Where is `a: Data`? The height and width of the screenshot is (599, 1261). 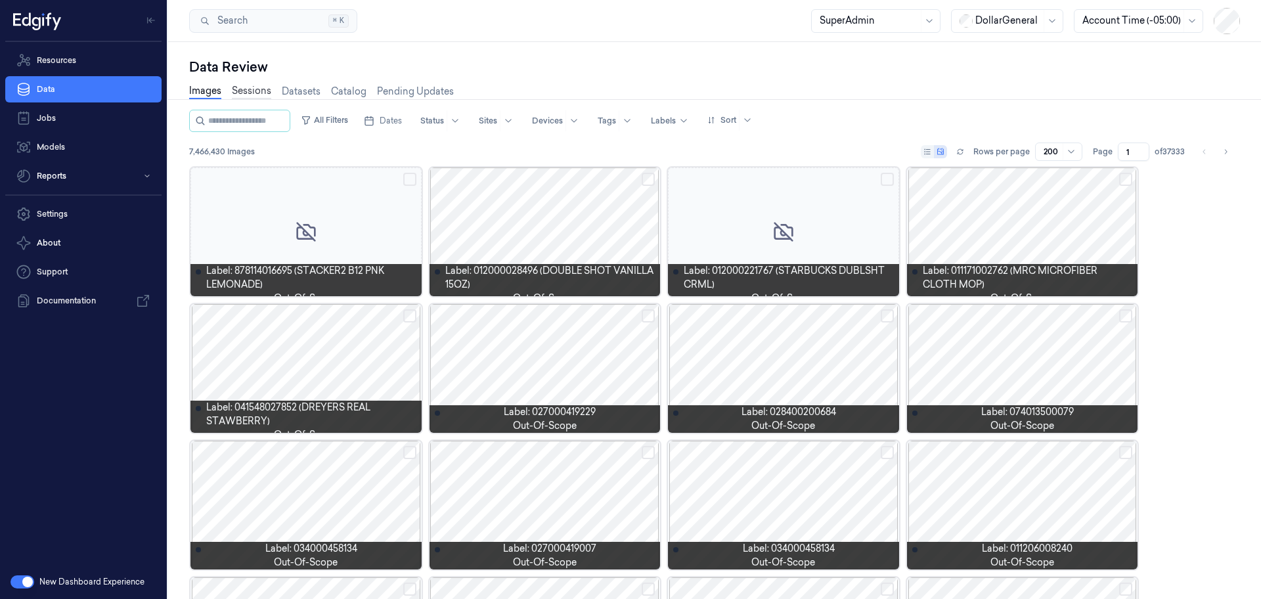 a: Data is located at coordinates (83, 89).